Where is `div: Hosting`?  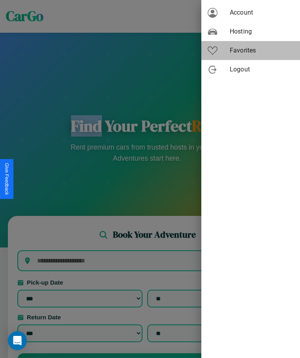 div: Hosting is located at coordinates (251, 32).